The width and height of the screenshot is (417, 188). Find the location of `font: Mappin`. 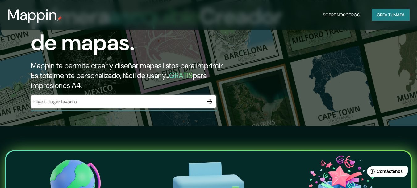

font: Mappin is located at coordinates (32, 15).